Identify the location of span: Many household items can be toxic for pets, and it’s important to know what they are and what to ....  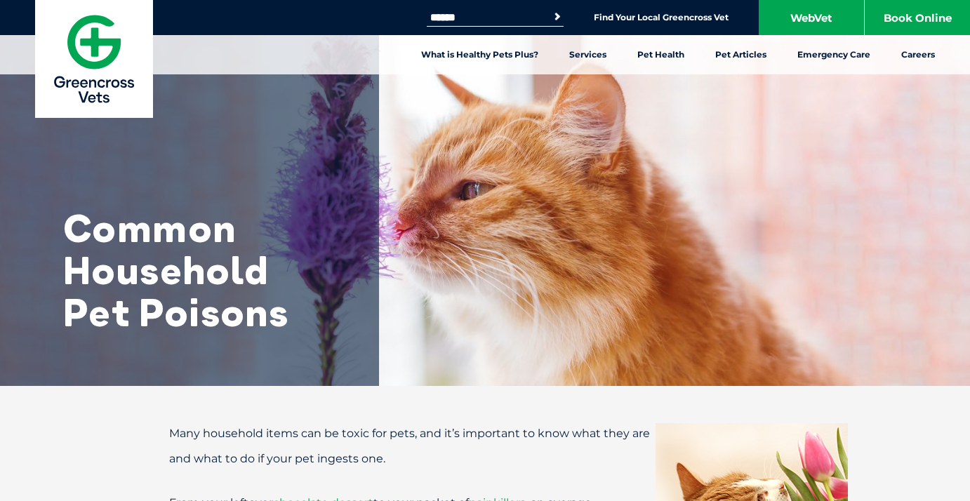
(409, 446).